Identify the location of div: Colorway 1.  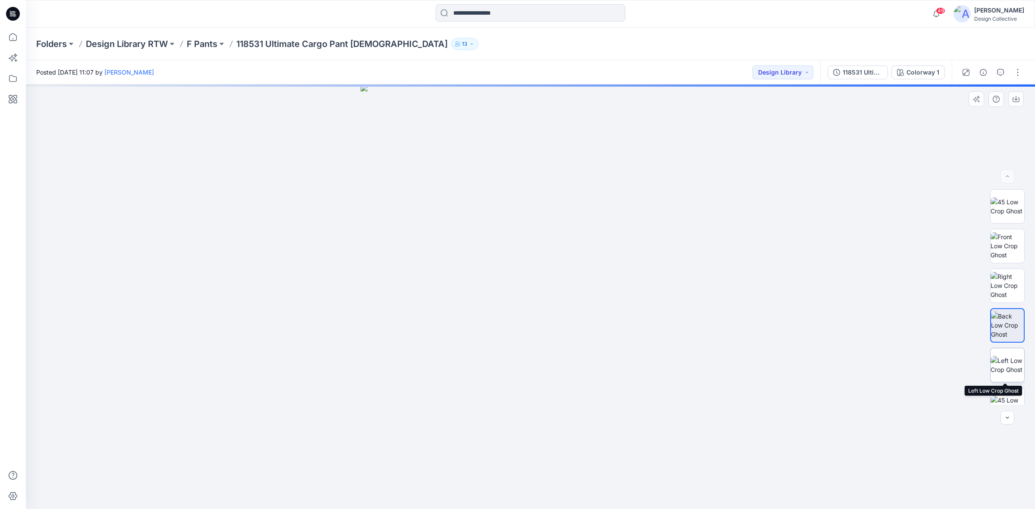
(923, 72).